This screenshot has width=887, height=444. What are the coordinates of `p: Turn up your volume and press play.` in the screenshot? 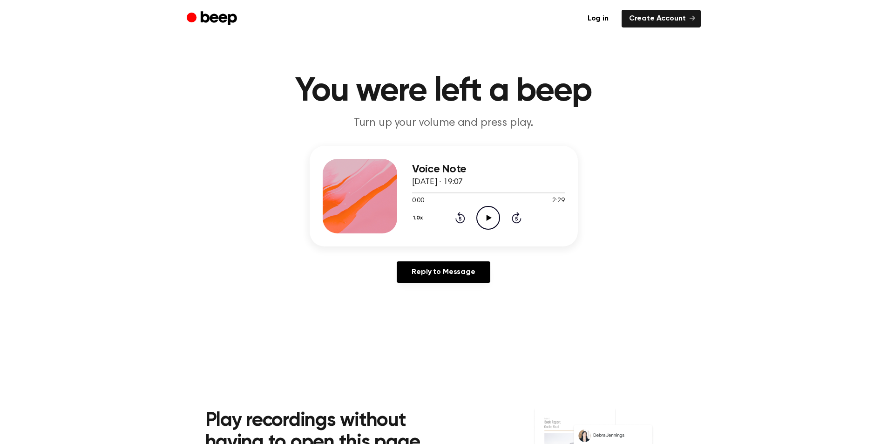 It's located at (444, 123).